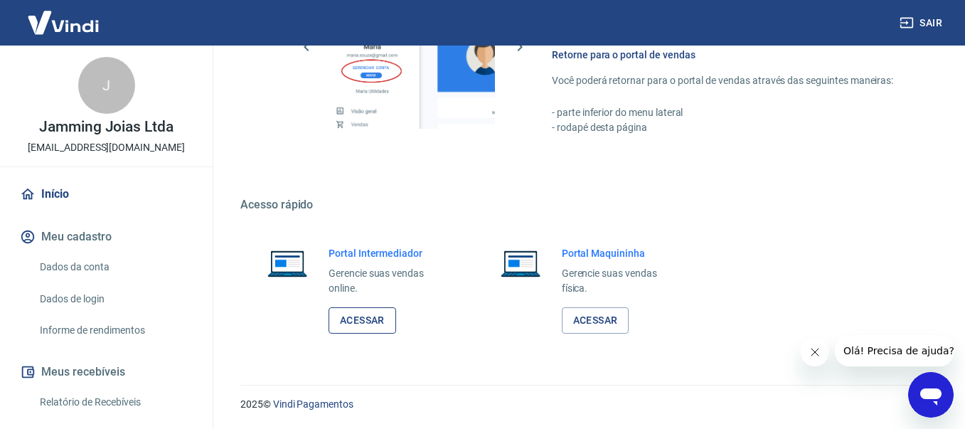  Describe the element at coordinates (107, 85) in the screenshot. I see `div: J` at that location.